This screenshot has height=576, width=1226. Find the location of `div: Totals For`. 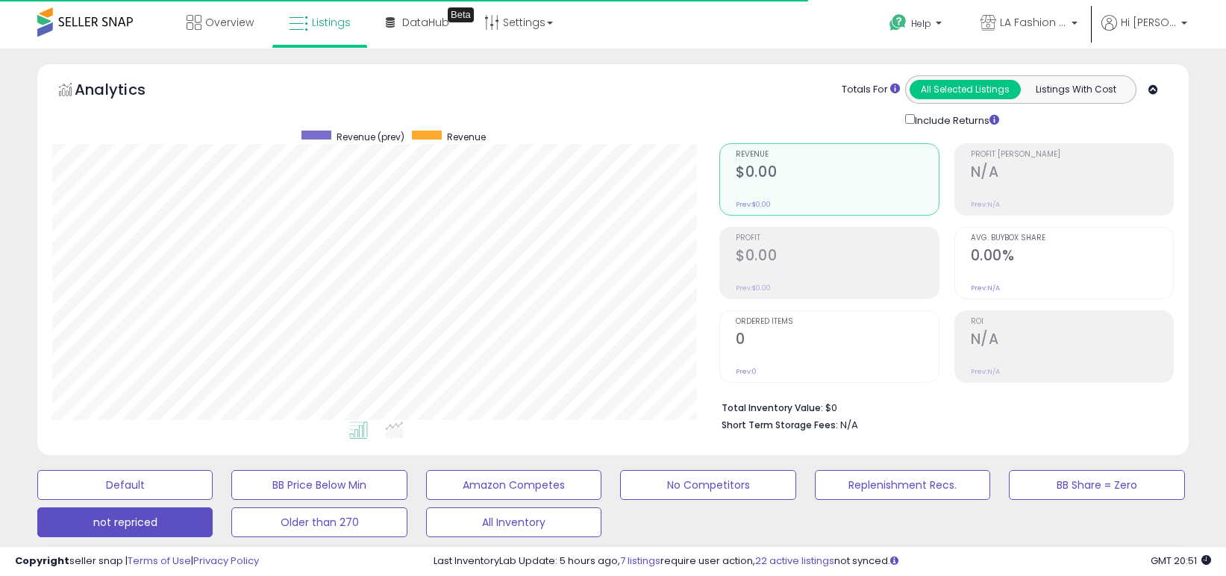

div: Totals For is located at coordinates (871, 90).